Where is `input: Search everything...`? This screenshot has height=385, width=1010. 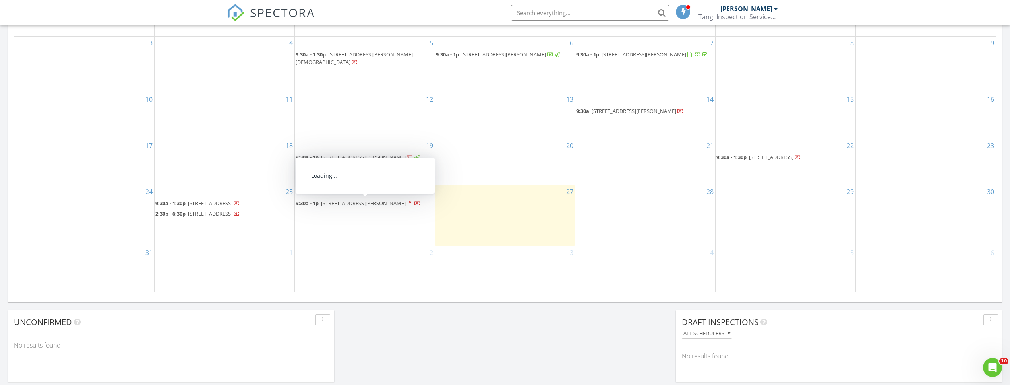
input: Search everything... is located at coordinates (590, 13).